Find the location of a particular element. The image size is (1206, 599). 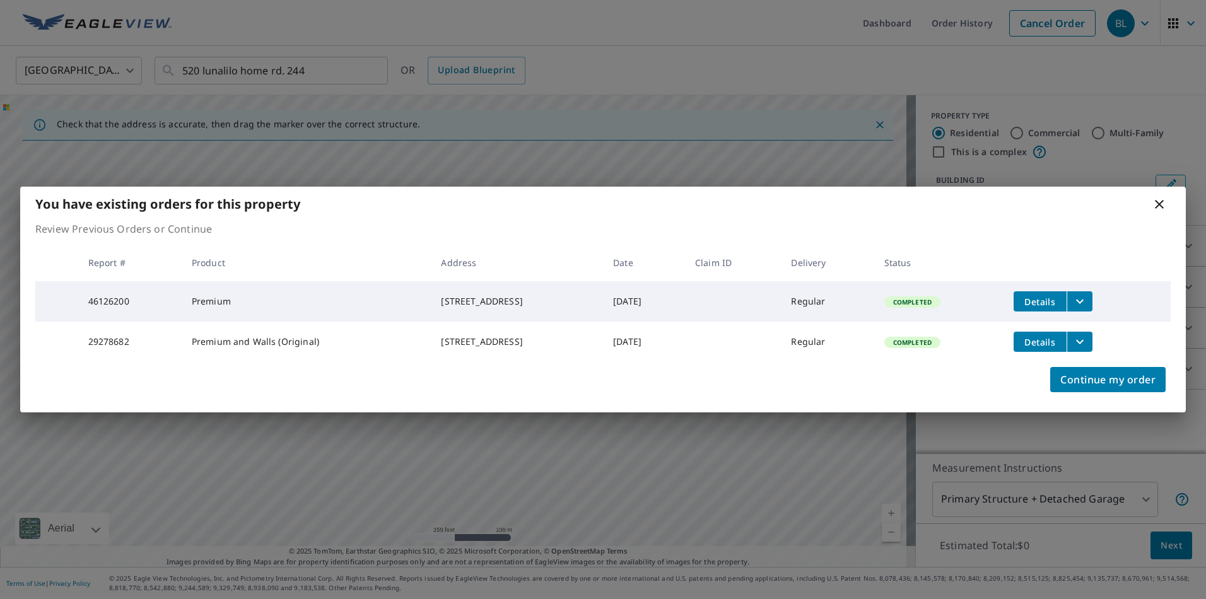

td: Premium is located at coordinates (306, 301).